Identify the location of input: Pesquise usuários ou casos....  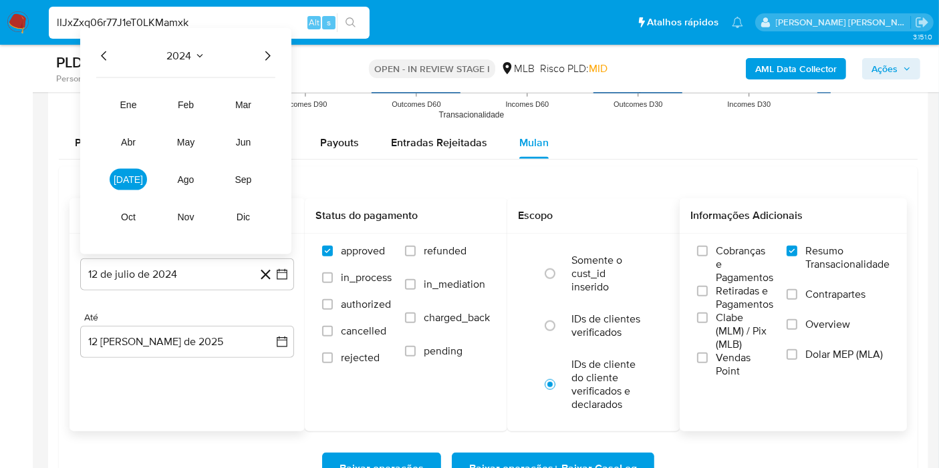
(209, 23).